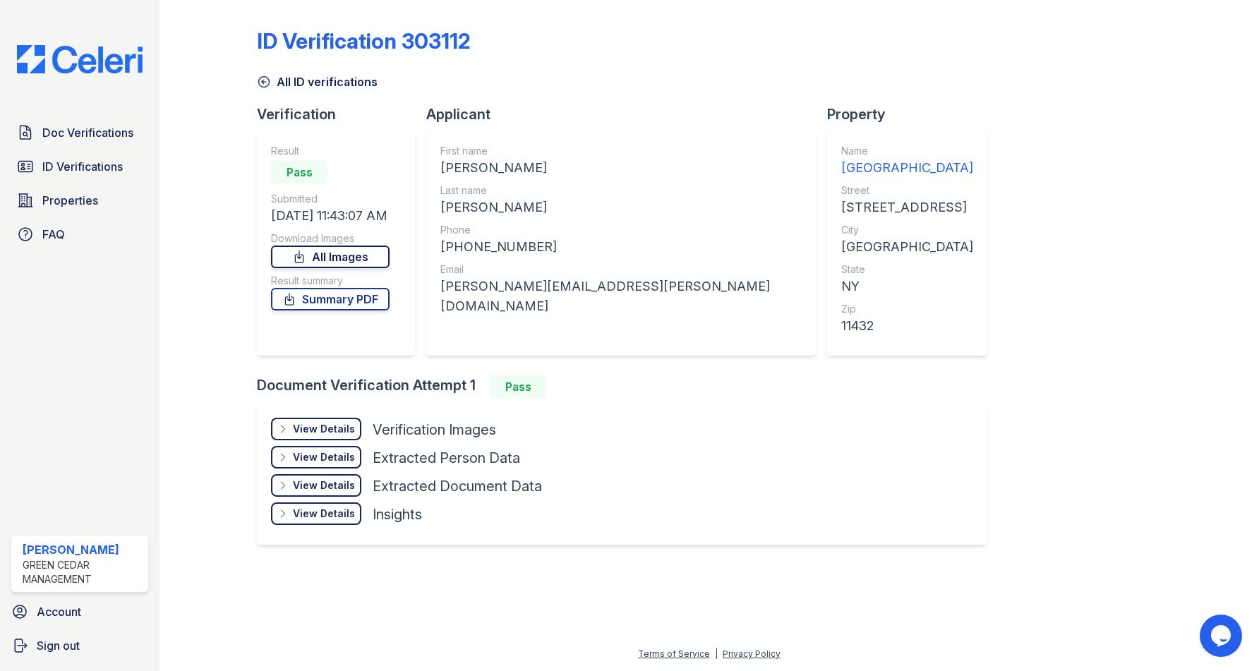 The width and height of the screenshot is (1259, 671). What do you see at coordinates (59, 612) in the screenshot?
I see `span: Account` at bounding box center [59, 612].